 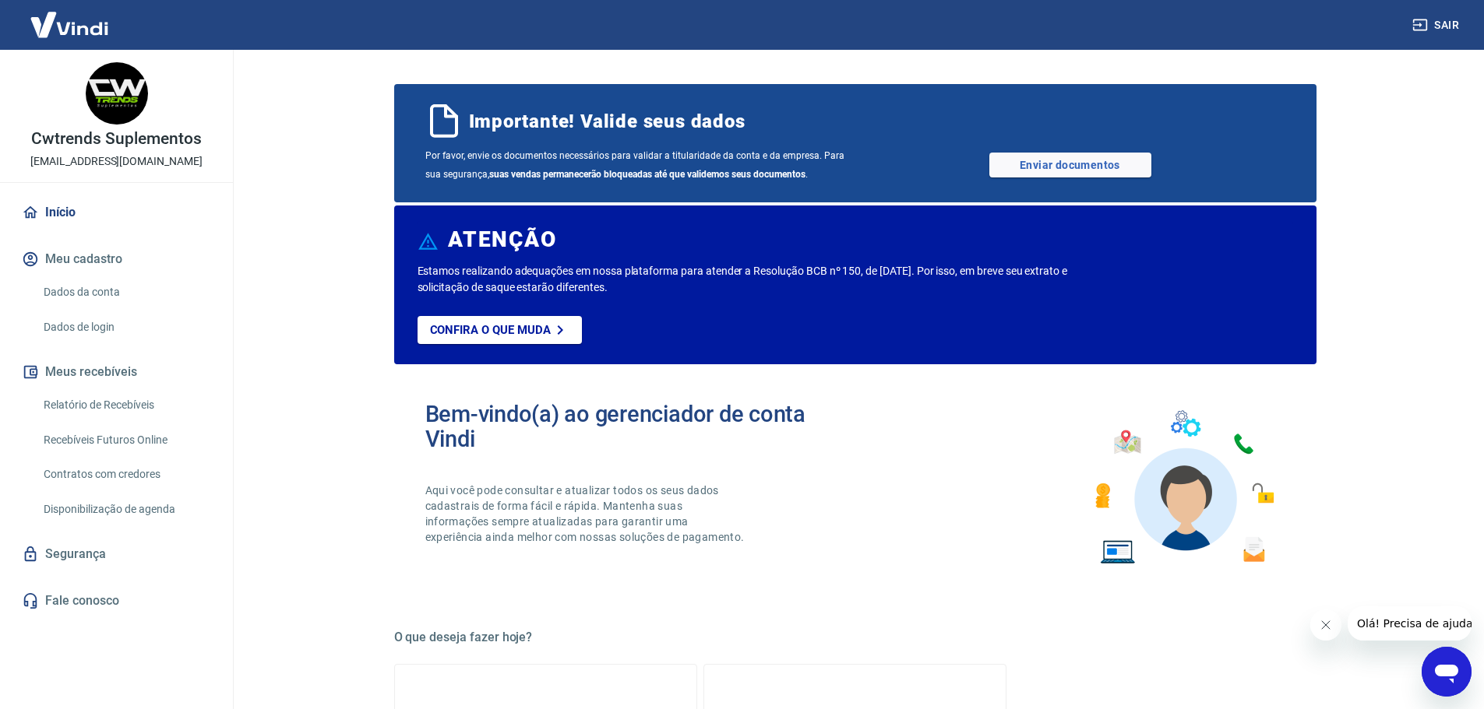 What do you see at coordinates (499, 330) in the screenshot?
I see `a: Confira o que muda` at bounding box center [499, 330].